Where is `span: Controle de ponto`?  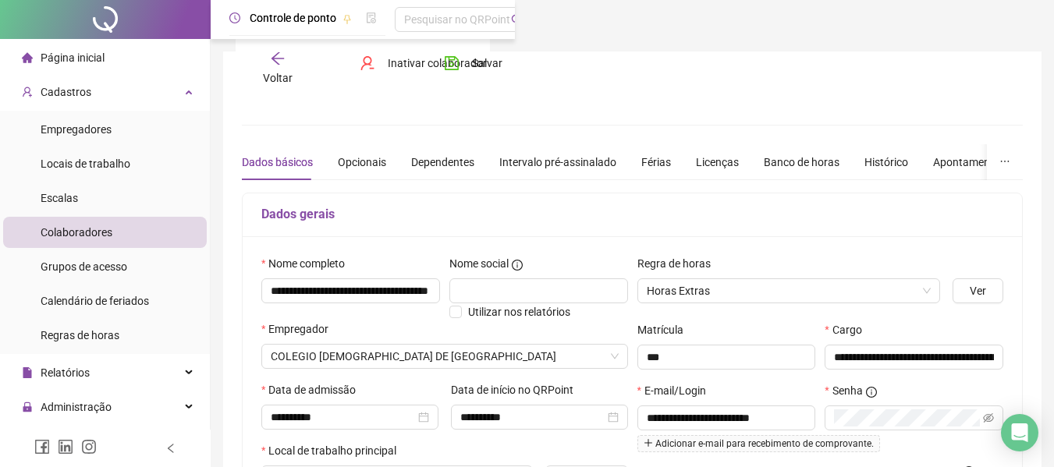 span: Controle de ponto is located at coordinates (293, 18).